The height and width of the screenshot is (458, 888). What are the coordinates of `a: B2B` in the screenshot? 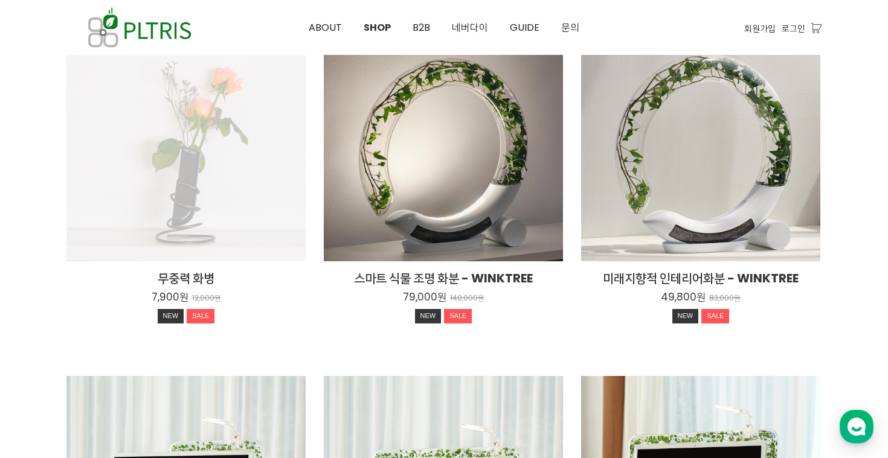 It's located at (421, 28).